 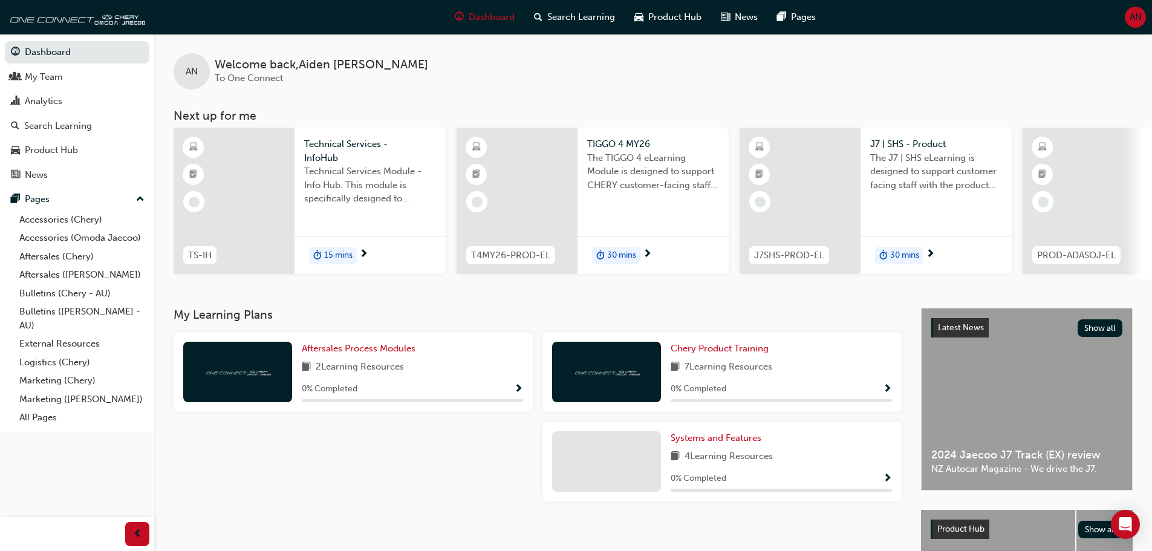 What do you see at coordinates (200, 255) in the screenshot?
I see `span: TS-IH` at bounding box center [200, 255].